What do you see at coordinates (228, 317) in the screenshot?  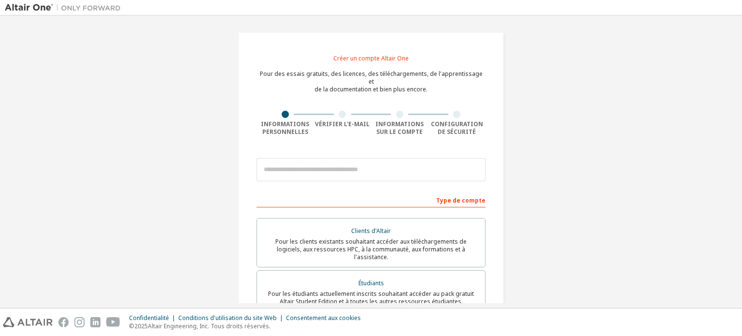 I see `font: Conditions d'utilisation du site Web` at bounding box center [228, 317].